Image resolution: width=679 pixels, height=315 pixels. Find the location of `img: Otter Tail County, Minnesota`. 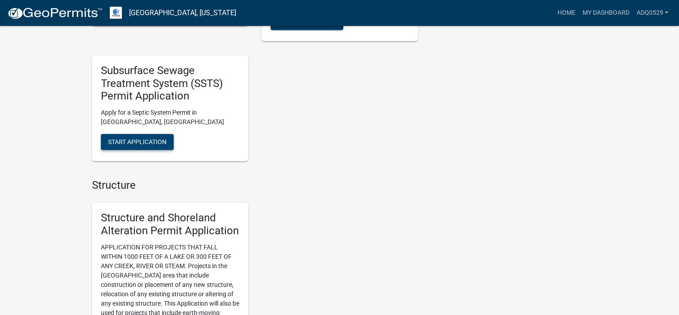

img: Otter Tail County, Minnesota is located at coordinates (116, 12).